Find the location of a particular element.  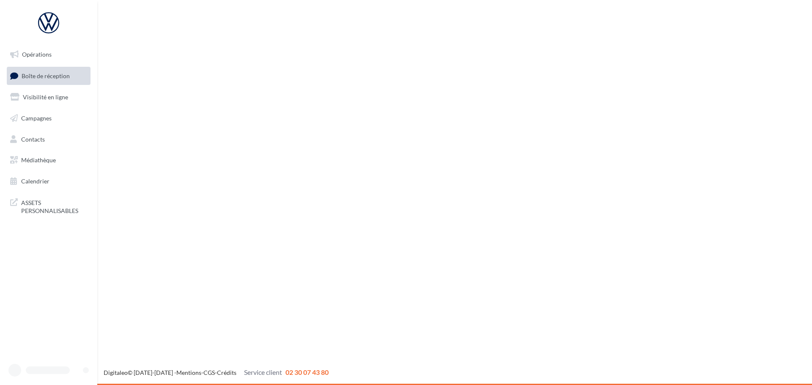

a: Visibilité en ligne is located at coordinates (49, 97).